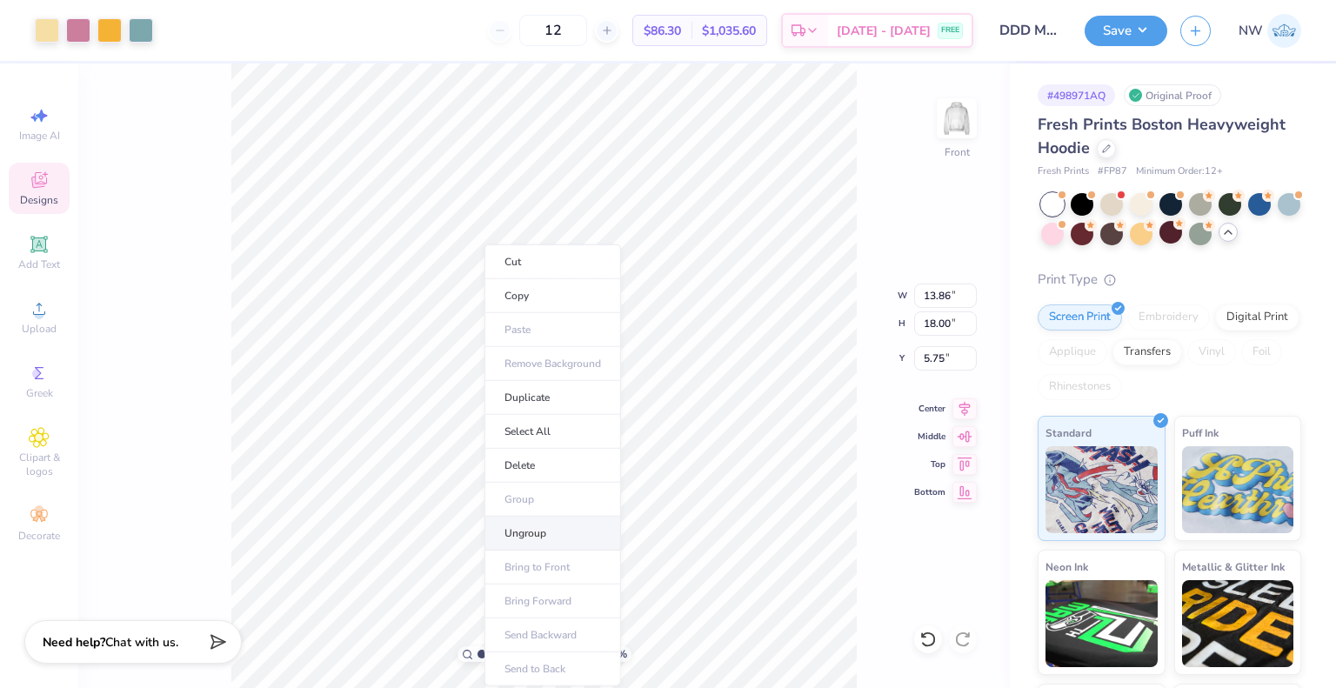 The height and width of the screenshot is (688, 1336). I want to click on span: Center, so click(930, 409).